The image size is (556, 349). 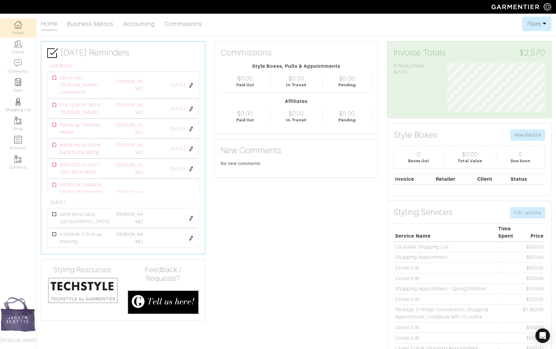 What do you see at coordinates (18, 63) in the screenshot?
I see `img: comment-icon-a0a6a9ef722e966f86d9cbdc48e553b5cf19dbc54f86b18d962a5391bc8f6eb6.png` at bounding box center [18, 63].